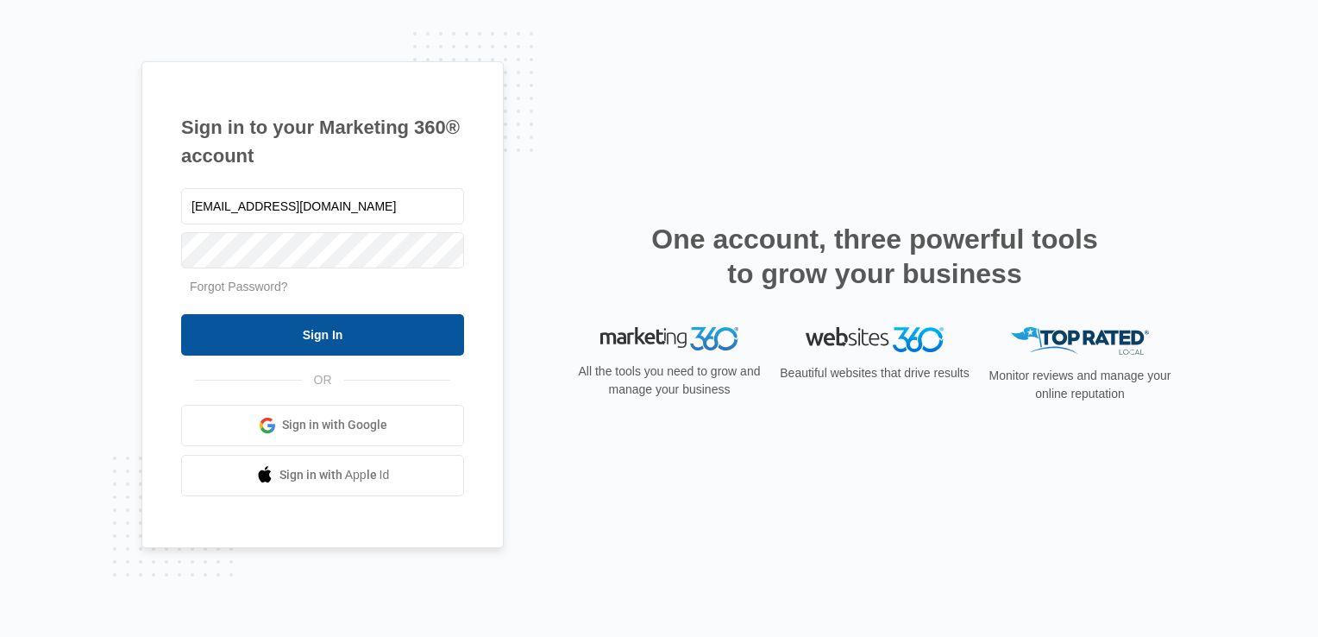 This screenshot has height=637, width=1318. What do you see at coordinates (323, 425) in the screenshot?
I see `a: Sign in with Google` at bounding box center [323, 425].